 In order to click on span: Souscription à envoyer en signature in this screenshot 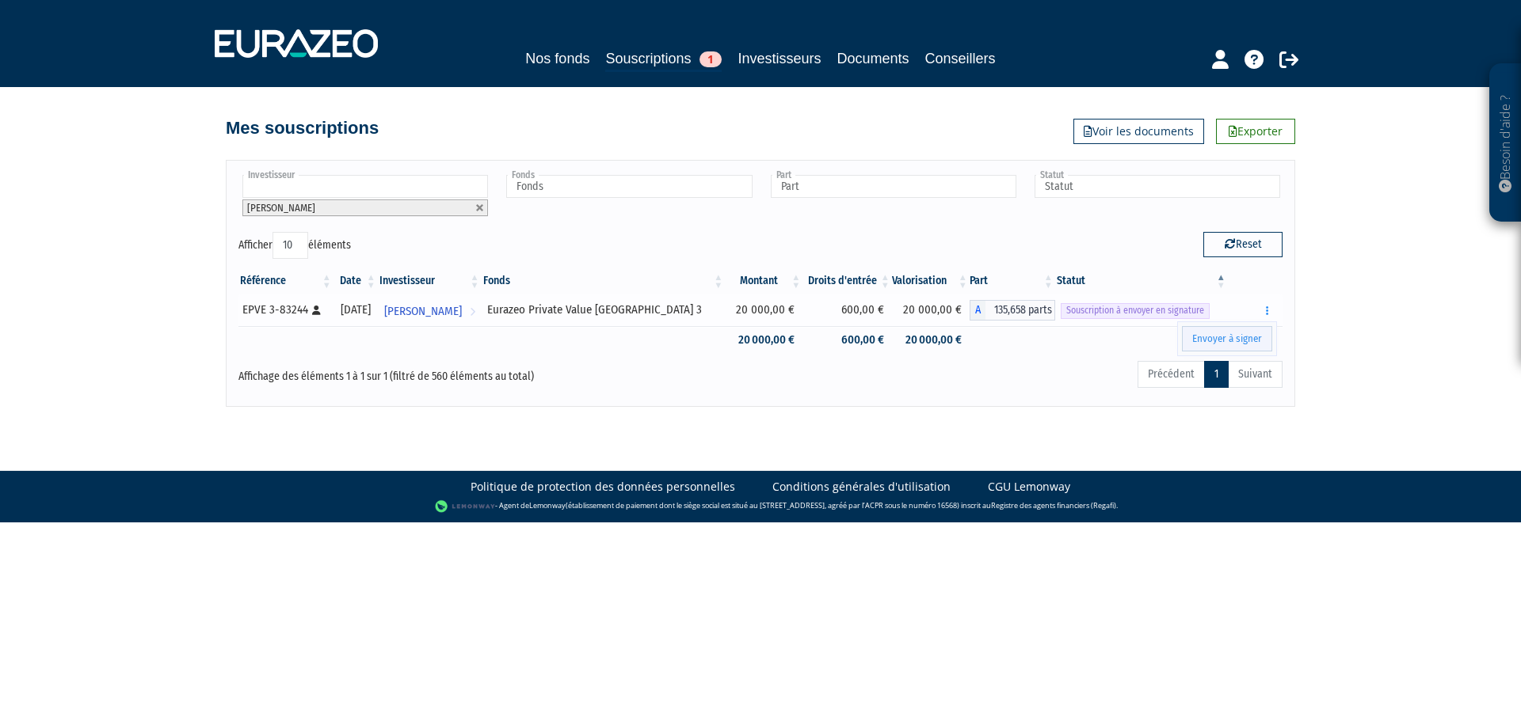, I will do `click(1135, 310)`.